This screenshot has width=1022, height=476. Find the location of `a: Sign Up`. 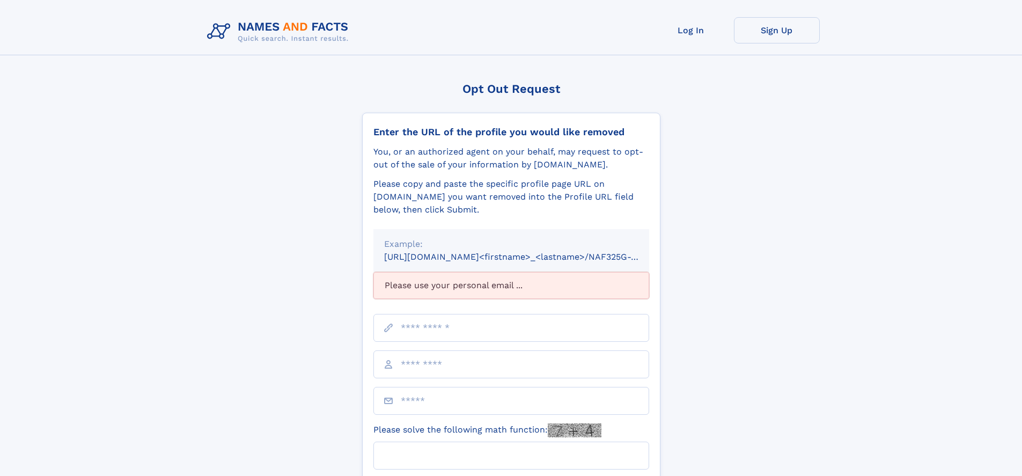

a: Sign Up is located at coordinates (776, 30).